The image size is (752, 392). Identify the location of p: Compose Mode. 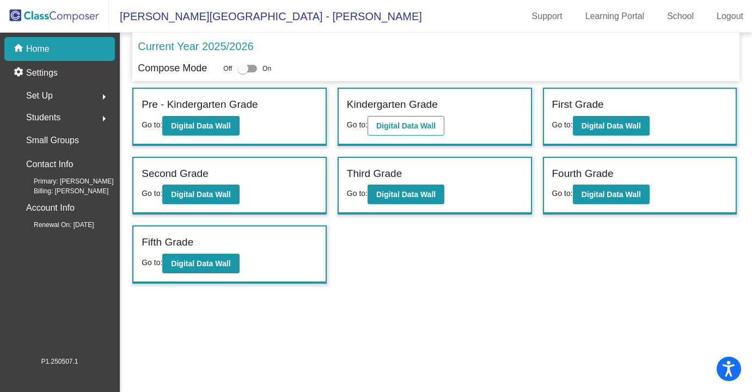
(172, 68).